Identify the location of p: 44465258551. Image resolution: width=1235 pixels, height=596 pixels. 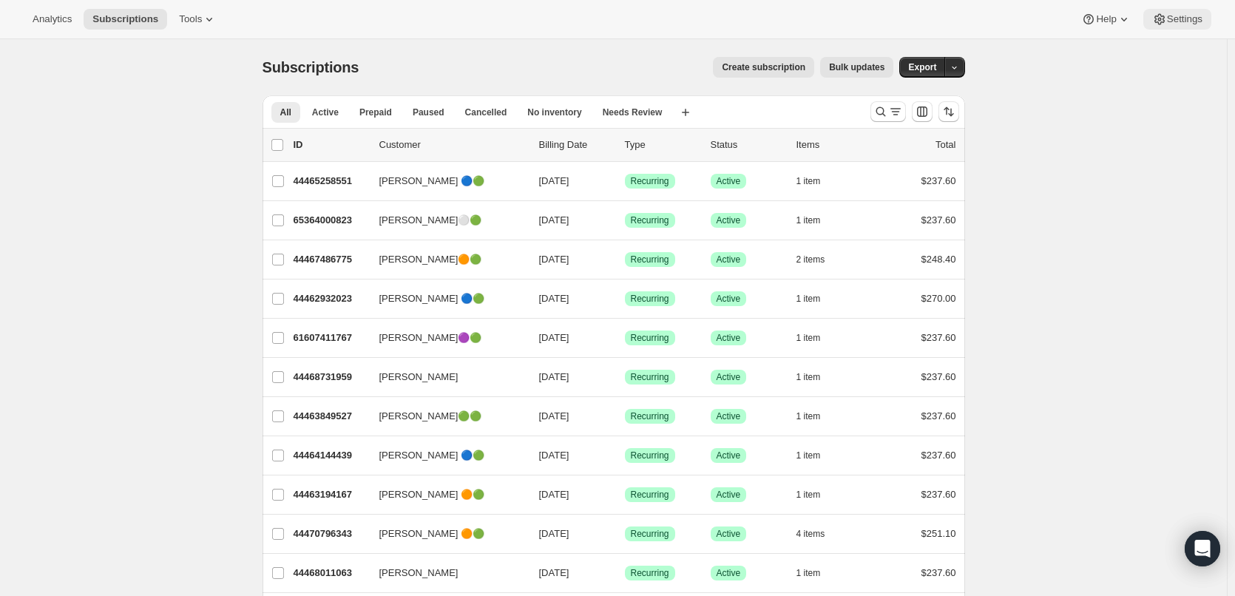
(331, 181).